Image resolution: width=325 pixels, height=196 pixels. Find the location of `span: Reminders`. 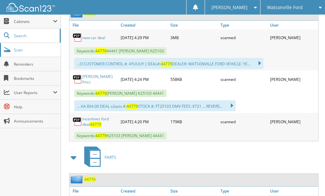

span: Reminders is located at coordinates (36, 64).